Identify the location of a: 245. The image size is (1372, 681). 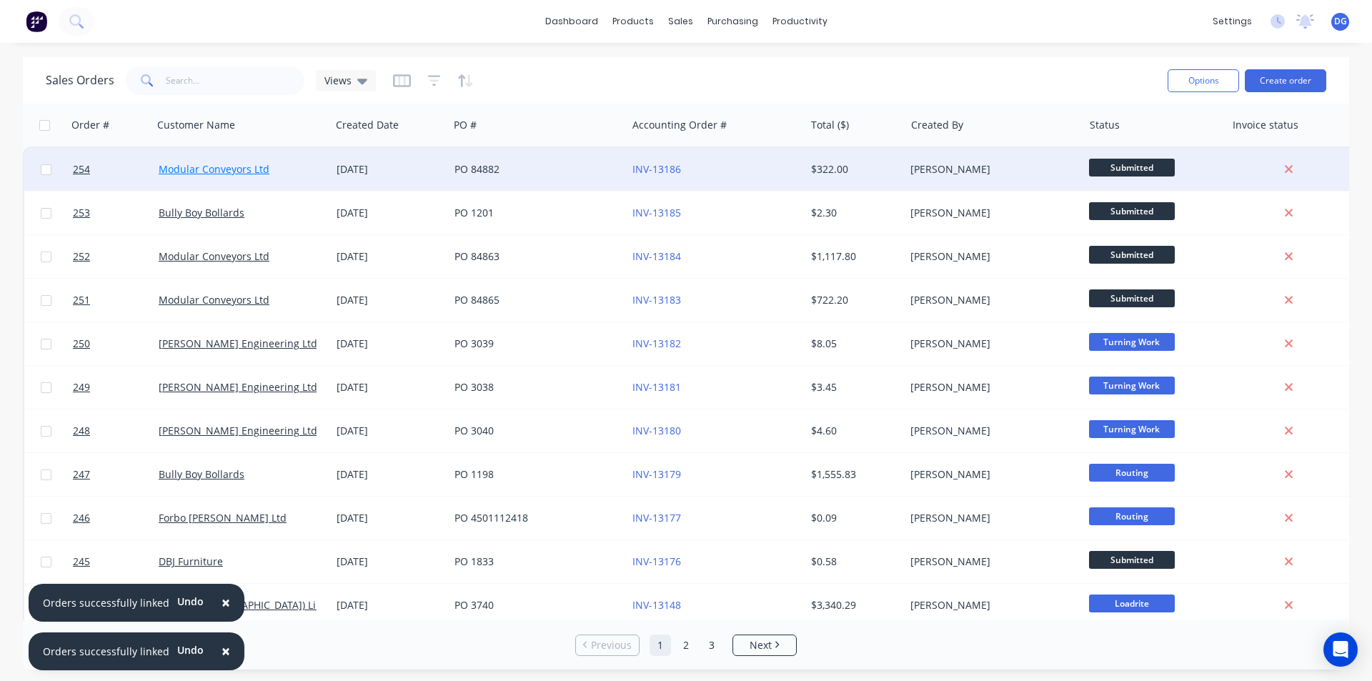
(116, 562).